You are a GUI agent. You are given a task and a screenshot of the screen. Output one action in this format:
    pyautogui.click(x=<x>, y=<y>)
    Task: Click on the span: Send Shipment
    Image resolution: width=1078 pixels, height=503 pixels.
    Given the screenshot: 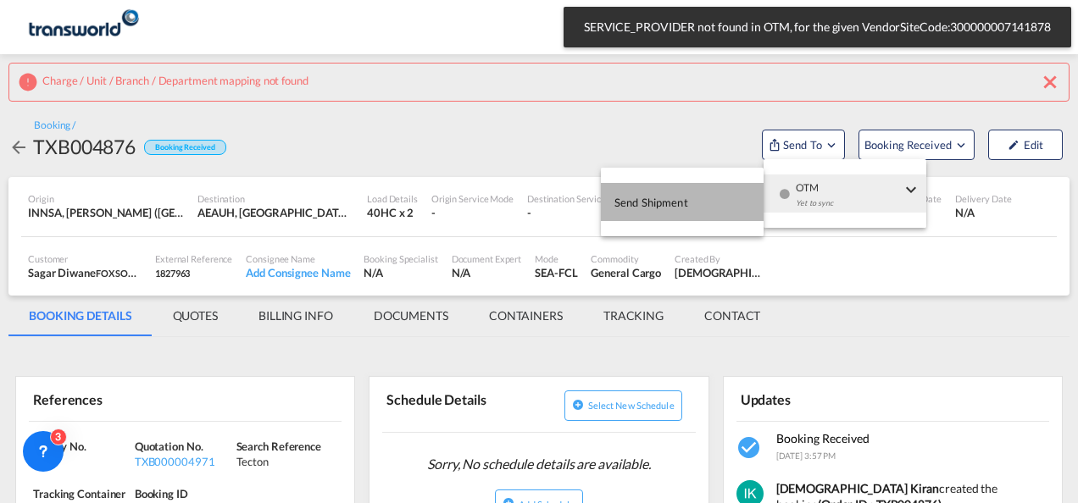 What is the action you would take?
    pyautogui.click(x=651, y=203)
    